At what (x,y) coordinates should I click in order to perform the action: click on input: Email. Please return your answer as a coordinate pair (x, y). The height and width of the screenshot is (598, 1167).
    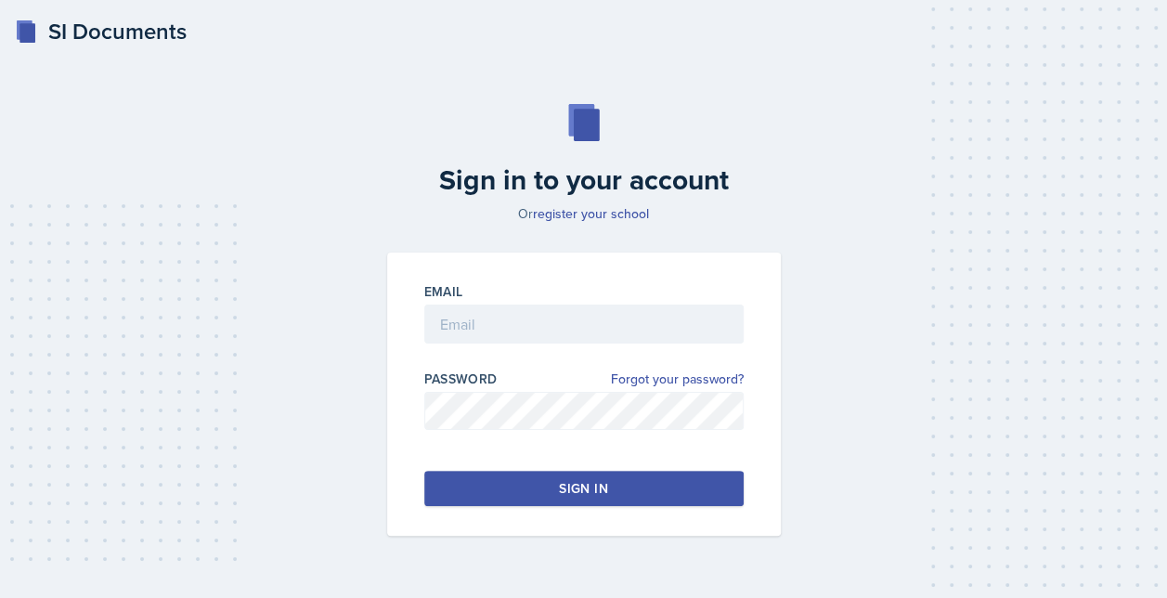
    Looking at the image, I should click on (584, 324).